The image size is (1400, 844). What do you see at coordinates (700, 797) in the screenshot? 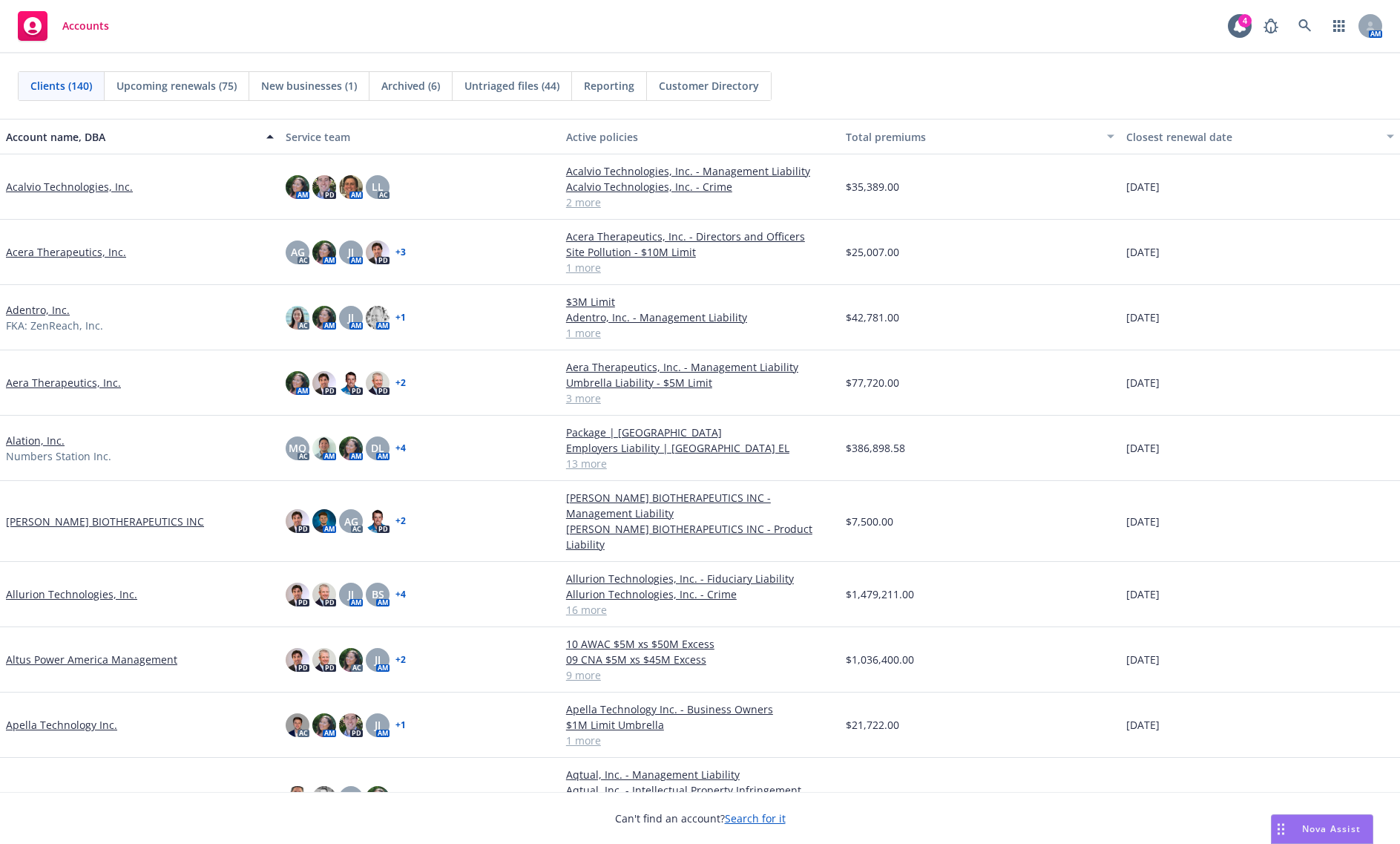
I see `a: Aqtual, Inc. - Intellectual Property Infringement Liability` at bounding box center [700, 797].